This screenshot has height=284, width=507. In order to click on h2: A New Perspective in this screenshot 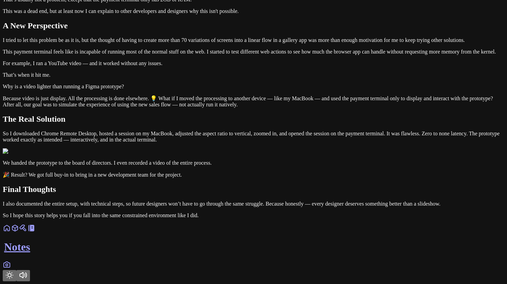, I will do `click(253, 26)`.